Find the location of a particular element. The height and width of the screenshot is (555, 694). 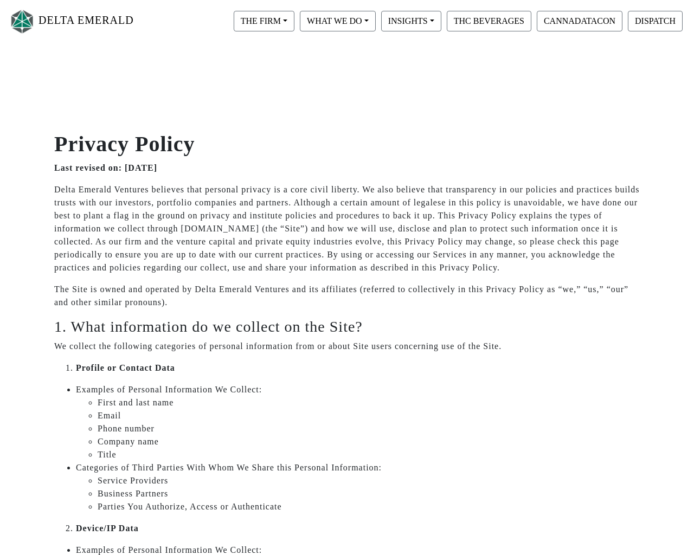

img: Logo is located at coordinates (22, 21).